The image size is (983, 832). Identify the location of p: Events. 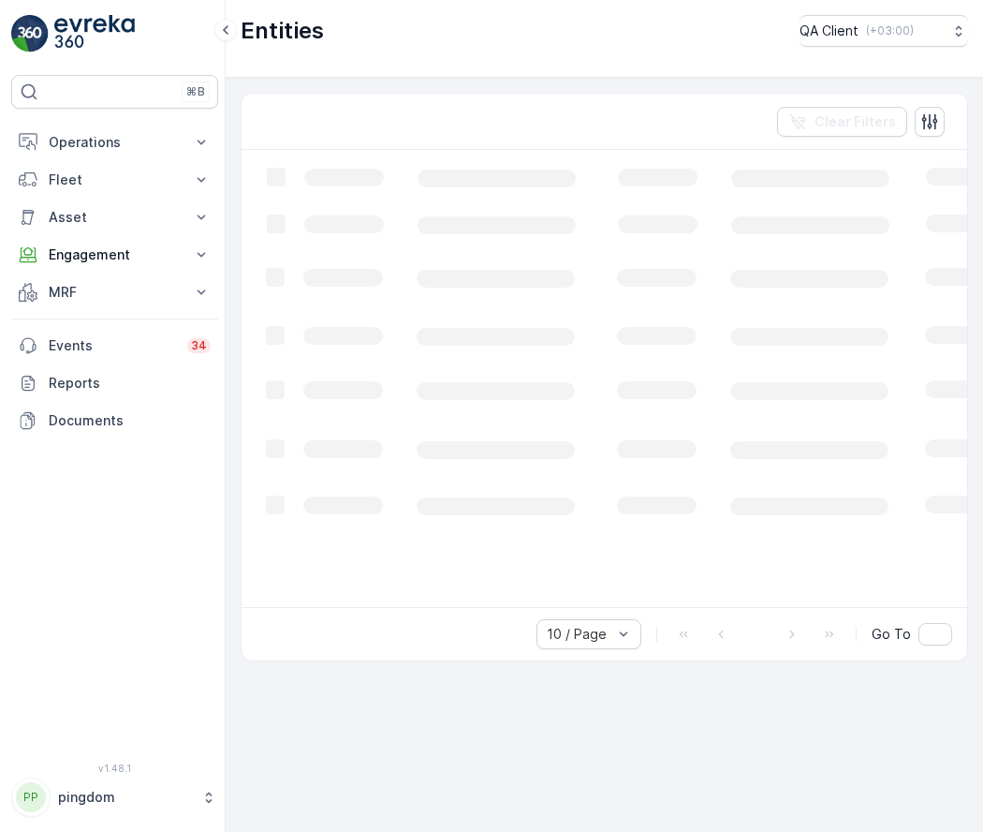
(112, 346).